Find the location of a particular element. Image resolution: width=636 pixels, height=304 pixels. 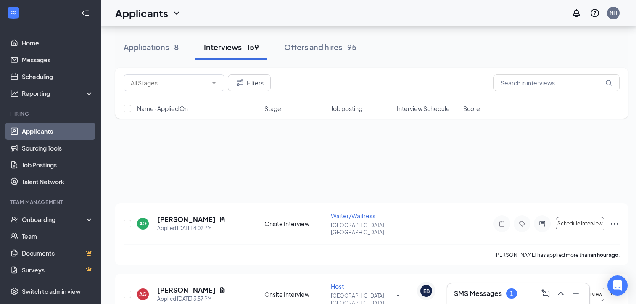

svg: ChevronUp is located at coordinates (561, 293).